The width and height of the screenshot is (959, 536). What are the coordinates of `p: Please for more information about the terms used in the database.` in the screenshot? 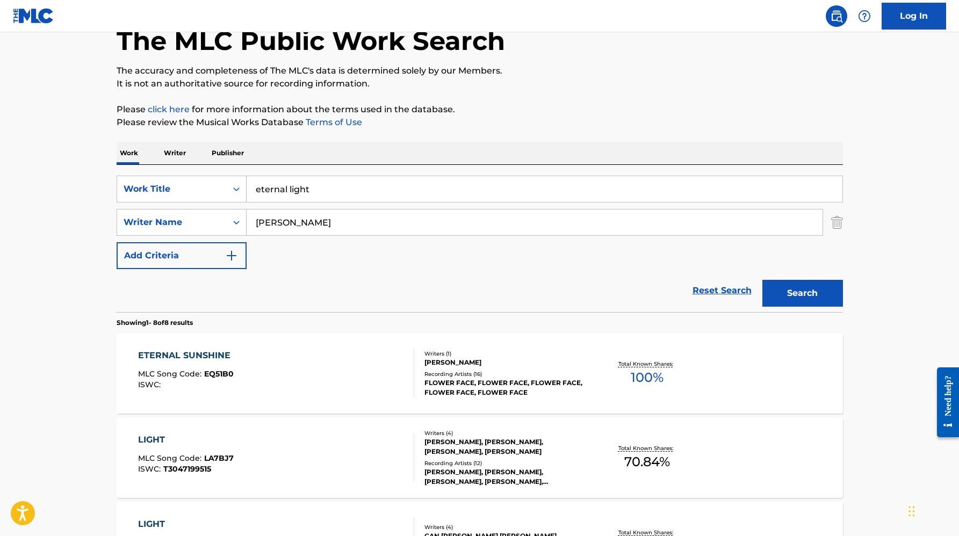 It's located at (480, 110).